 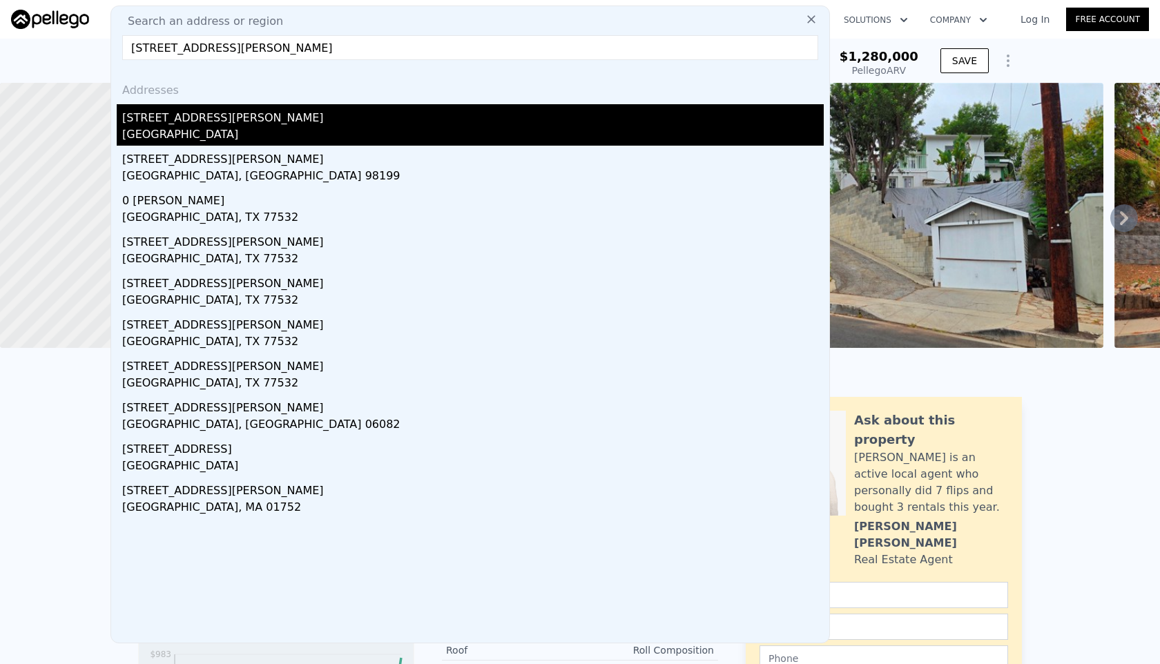 What do you see at coordinates (470, 48) in the screenshot?
I see `input: Enter an address, city, region, neighborhood or zip code` at bounding box center [470, 48].